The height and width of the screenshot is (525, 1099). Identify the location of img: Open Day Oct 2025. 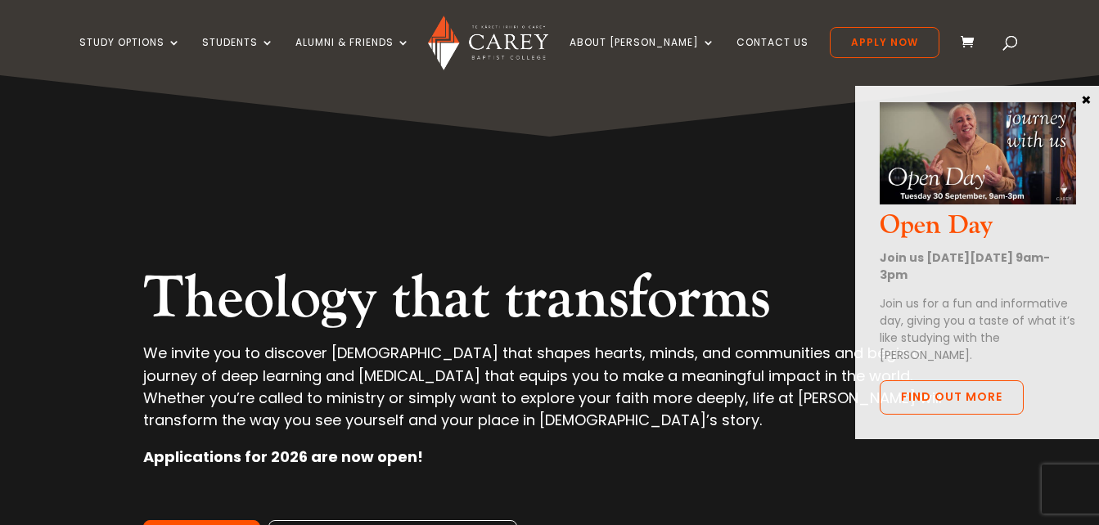
(978, 154).